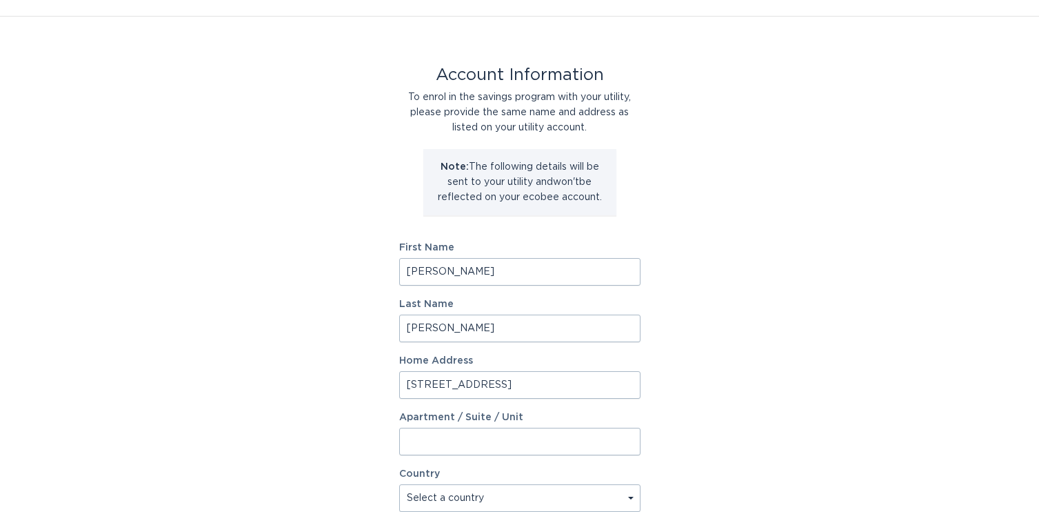  Describe the element at coordinates (520, 182) in the screenshot. I see `p: The following details will be sent to your utility and won't be reflected on your ecobee account.` at that location.